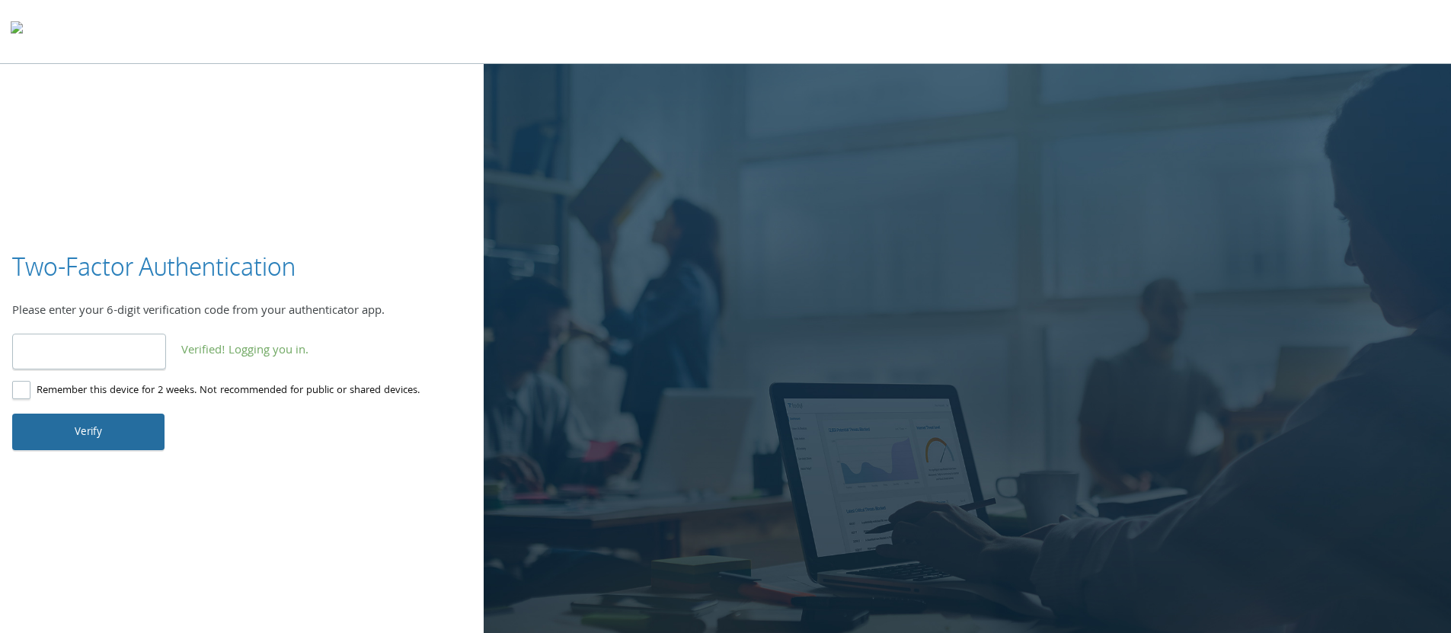 This screenshot has height=633, width=1451. Describe the element at coordinates (245, 352) in the screenshot. I see `span: Verified! Logging you in.` at that location.